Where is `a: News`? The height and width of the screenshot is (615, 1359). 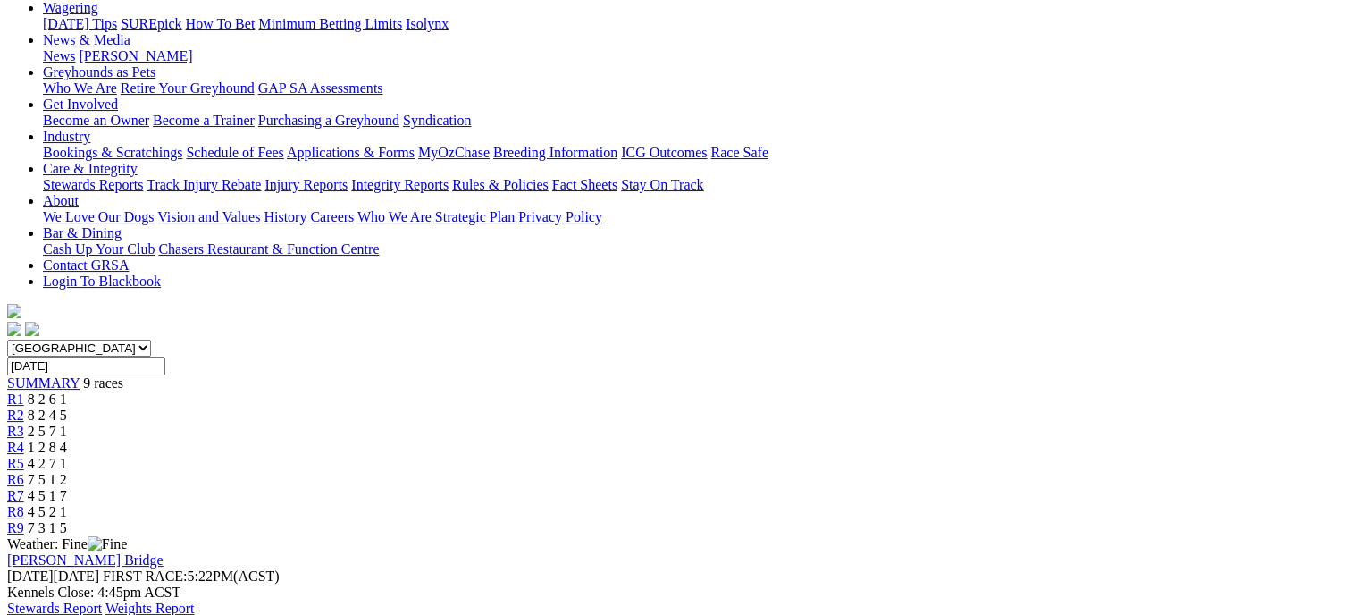
a: News is located at coordinates (59, 55).